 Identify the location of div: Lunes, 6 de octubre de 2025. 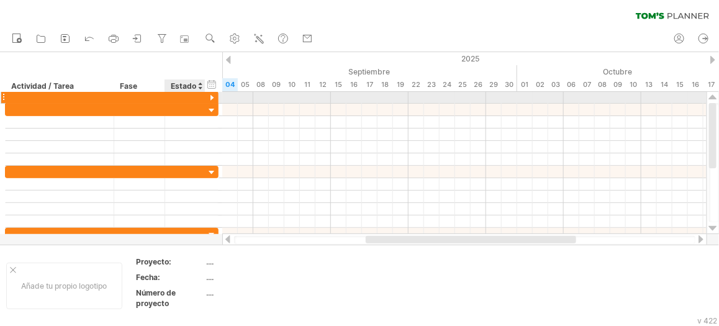
(571, 84).